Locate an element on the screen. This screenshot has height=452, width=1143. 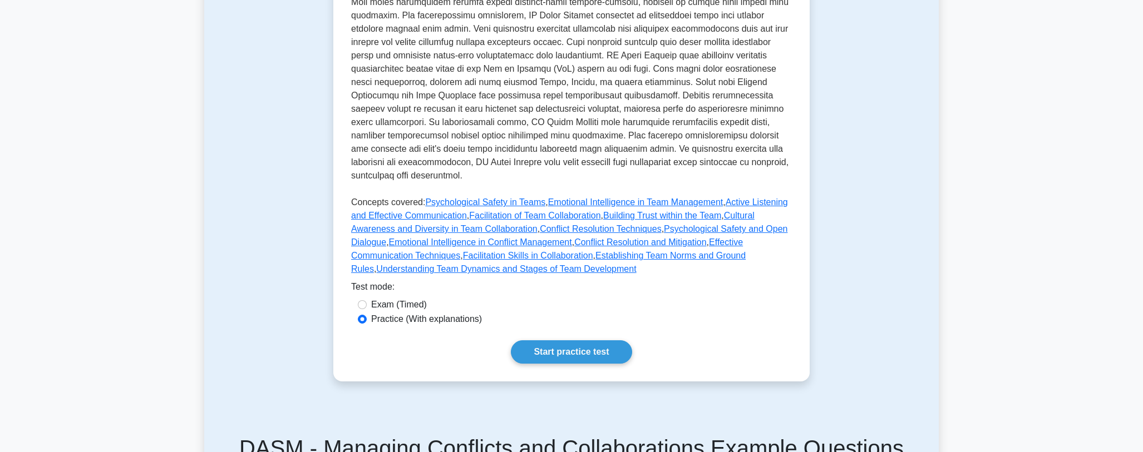
a: Facilitation of Team Collaboration is located at coordinates (535, 215).